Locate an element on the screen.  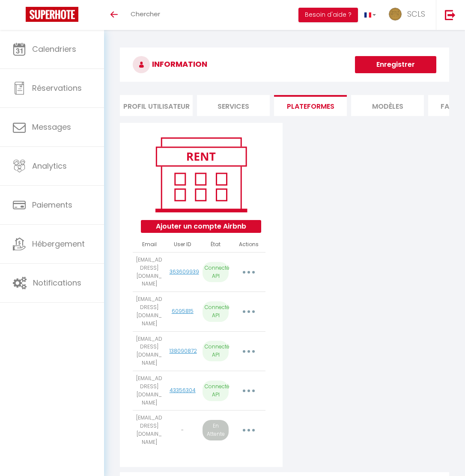
li: MODÈLES is located at coordinates (387, 105).